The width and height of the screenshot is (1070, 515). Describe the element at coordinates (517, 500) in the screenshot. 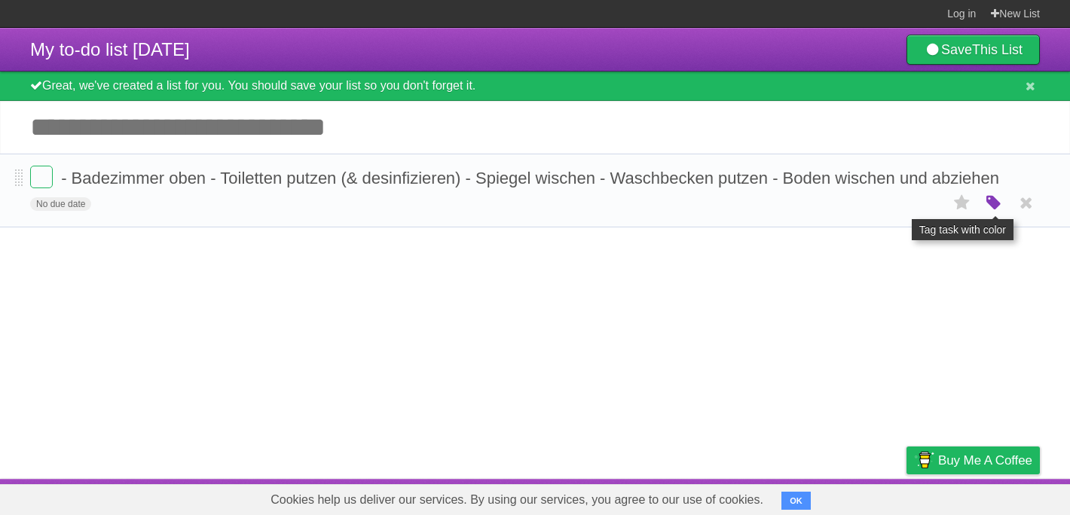

I see `span: Cookies help us deliver our services. By using our services, you agree to our use of cookies.` at that location.